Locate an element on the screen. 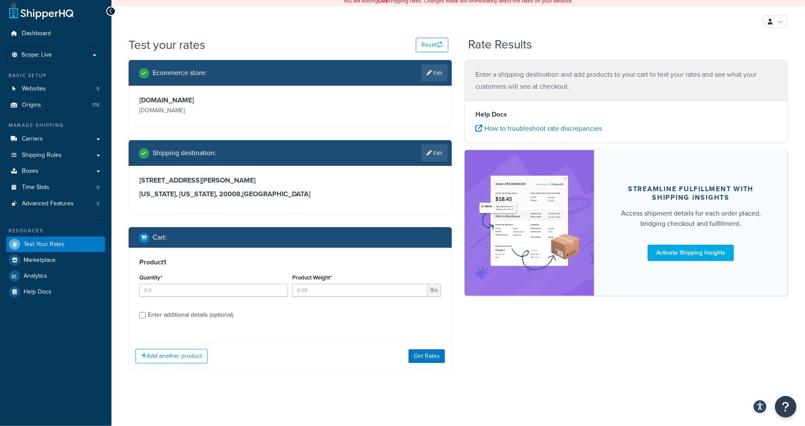  a: Analytics is located at coordinates (56, 276).